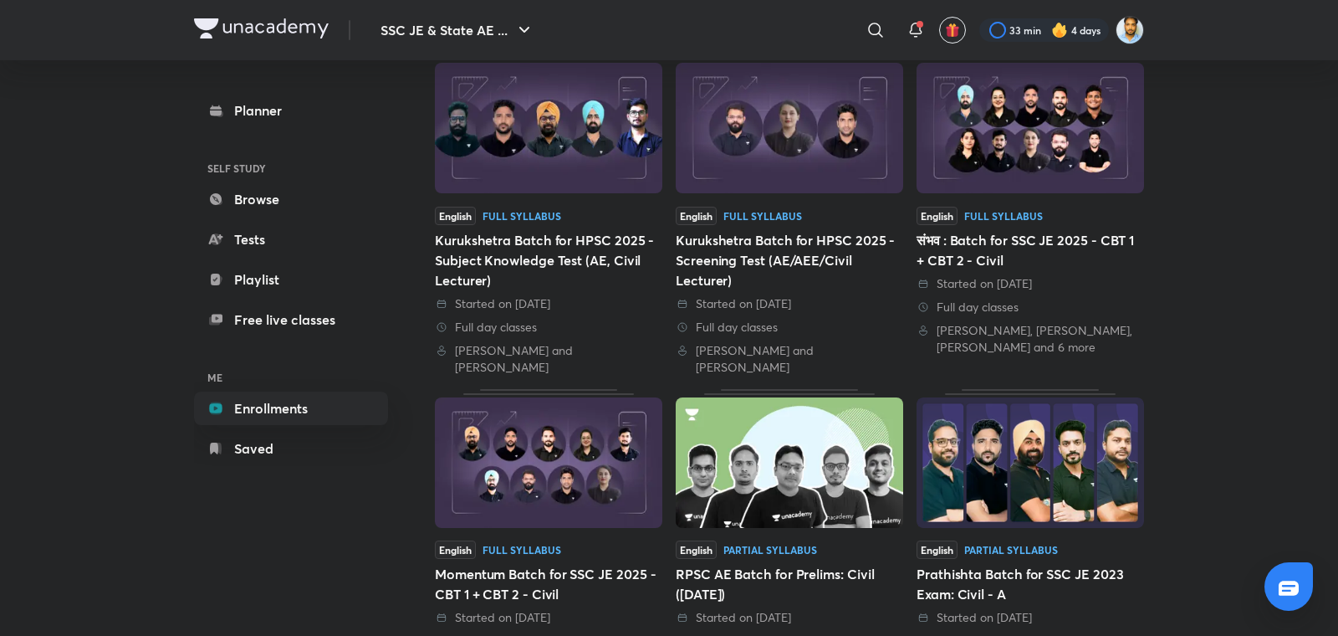 This screenshot has width=1338, height=636. What do you see at coordinates (291, 110) in the screenshot?
I see `a: Planner` at bounding box center [291, 110].